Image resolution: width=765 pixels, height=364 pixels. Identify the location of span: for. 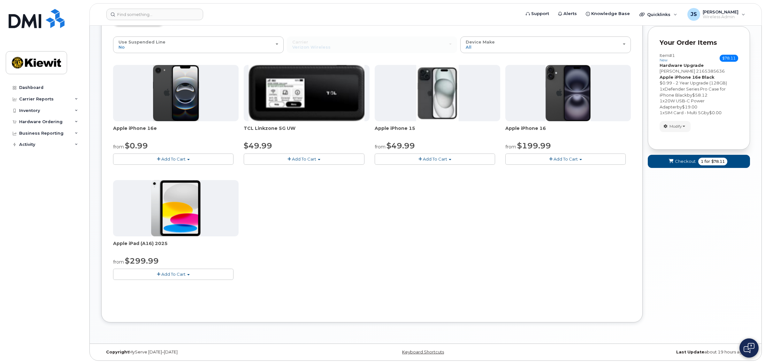
(707, 161).